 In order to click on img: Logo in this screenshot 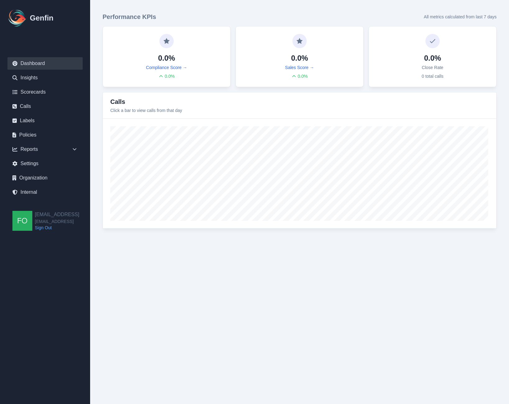, I will do `click(17, 18)`.